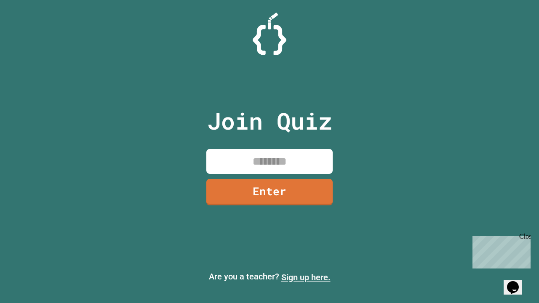  I want to click on a: Sign up here., so click(306, 277).